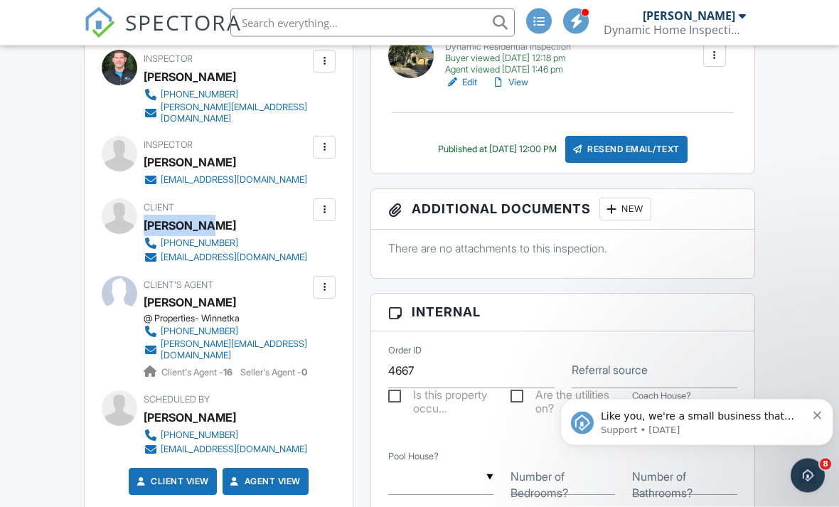 The height and width of the screenshot is (507, 839). Describe the element at coordinates (563, 398) in the screenshot. I see `label: Are the utilities on?` at that location.